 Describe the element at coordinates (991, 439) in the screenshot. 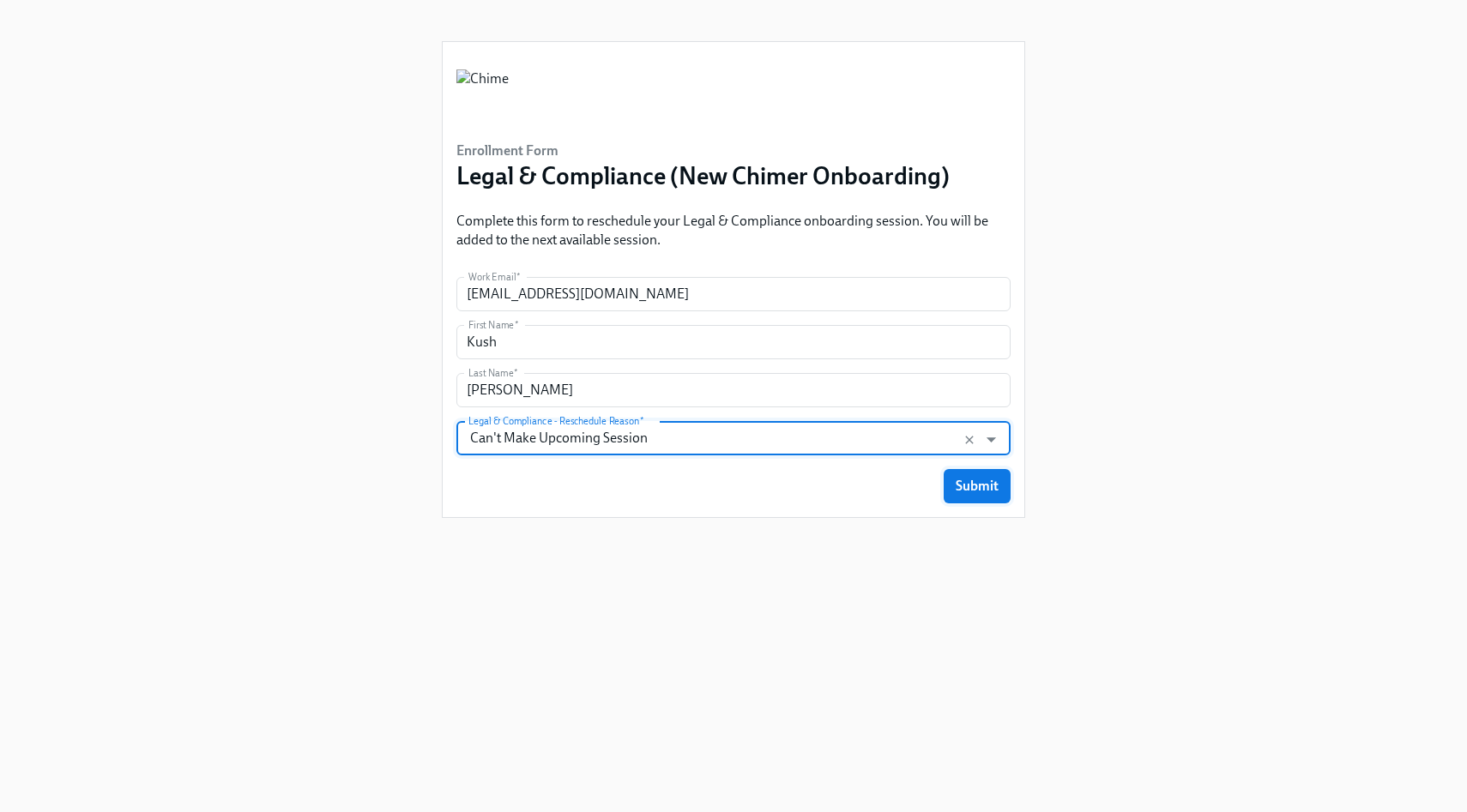

I see `button: Open` at that location.